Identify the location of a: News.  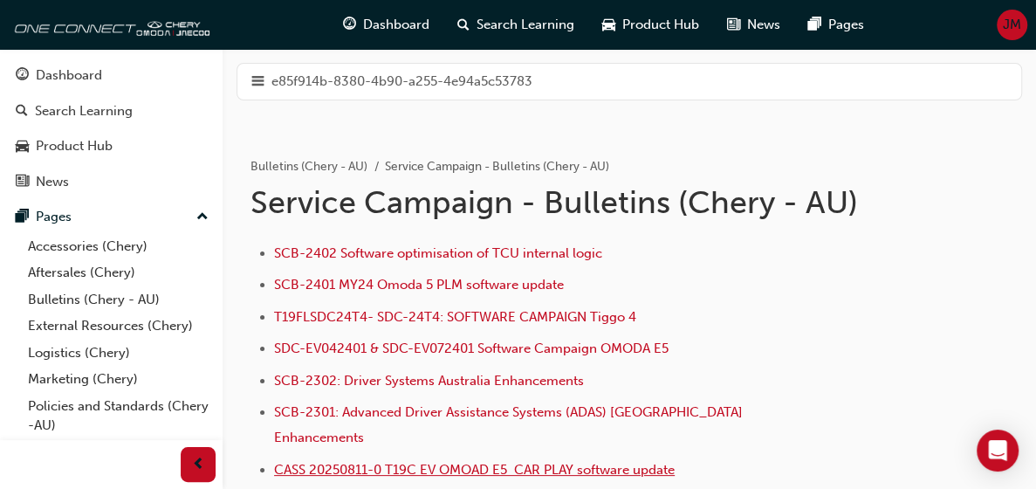
(111, 182).